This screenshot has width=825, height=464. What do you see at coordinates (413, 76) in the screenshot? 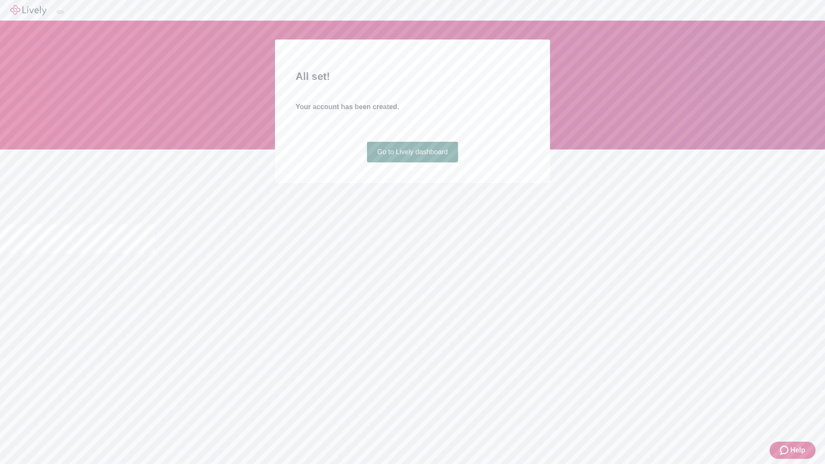
I see `h2: All set!` at bounding box center [413, 76].